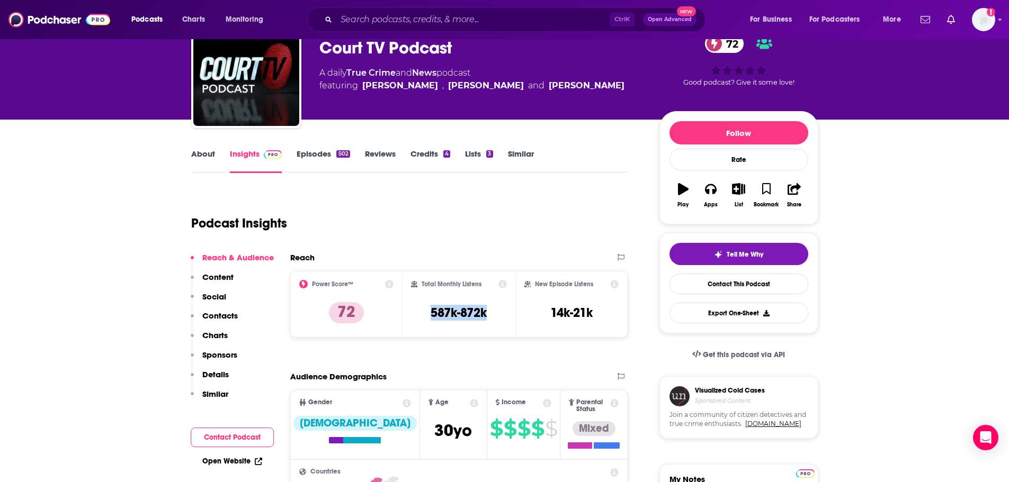 This screenshot has height=482, width=1009. What do you see at coordinates (718, 255) in the screenshot?
I see `img: tell me why sparkle` at bounding box center [718, 255].